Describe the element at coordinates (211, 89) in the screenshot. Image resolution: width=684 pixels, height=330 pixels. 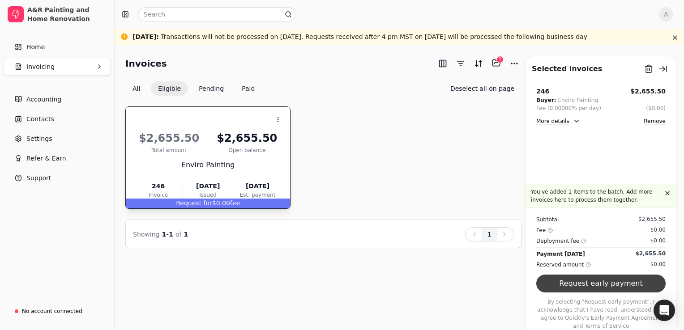
I see `button: Pending` at that location.